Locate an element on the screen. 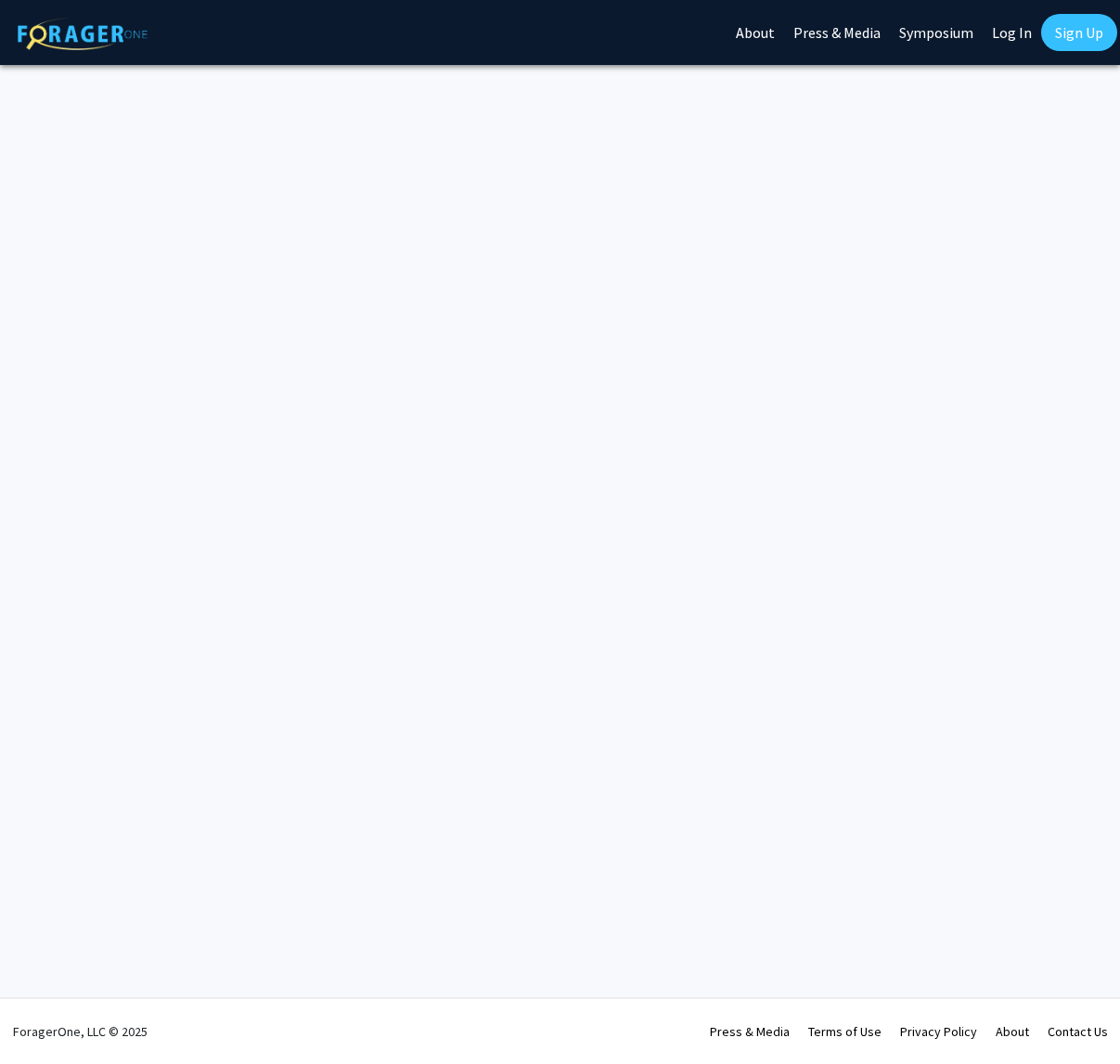 This screenshot has height=1064, width=1120. img: ForagerOne Logo is located at coordinates (82, 34).